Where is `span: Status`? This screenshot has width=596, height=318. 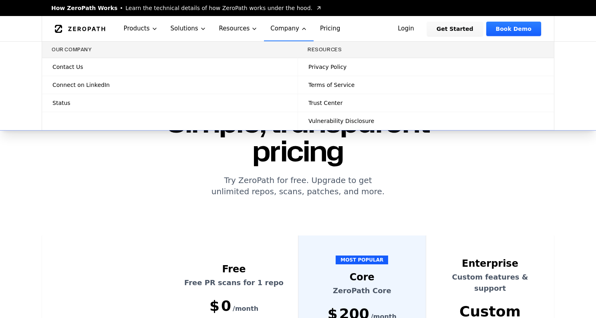 span: Status is located at coordinates (61, 103).